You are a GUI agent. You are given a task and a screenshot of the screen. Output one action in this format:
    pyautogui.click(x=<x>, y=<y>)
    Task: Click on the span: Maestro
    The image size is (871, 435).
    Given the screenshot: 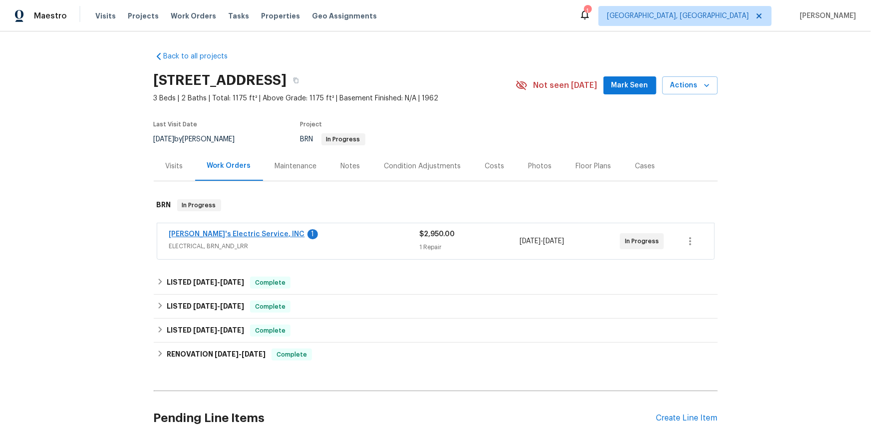 What is the action you would take?
    pyautogui.click(x=50, y=16)
    